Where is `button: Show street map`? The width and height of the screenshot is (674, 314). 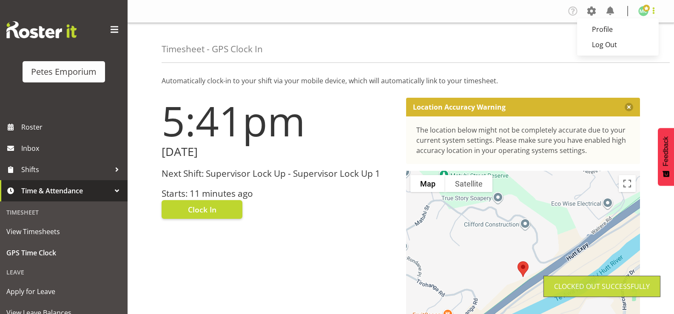 button: Show street map is located at coordinates (428, 184).